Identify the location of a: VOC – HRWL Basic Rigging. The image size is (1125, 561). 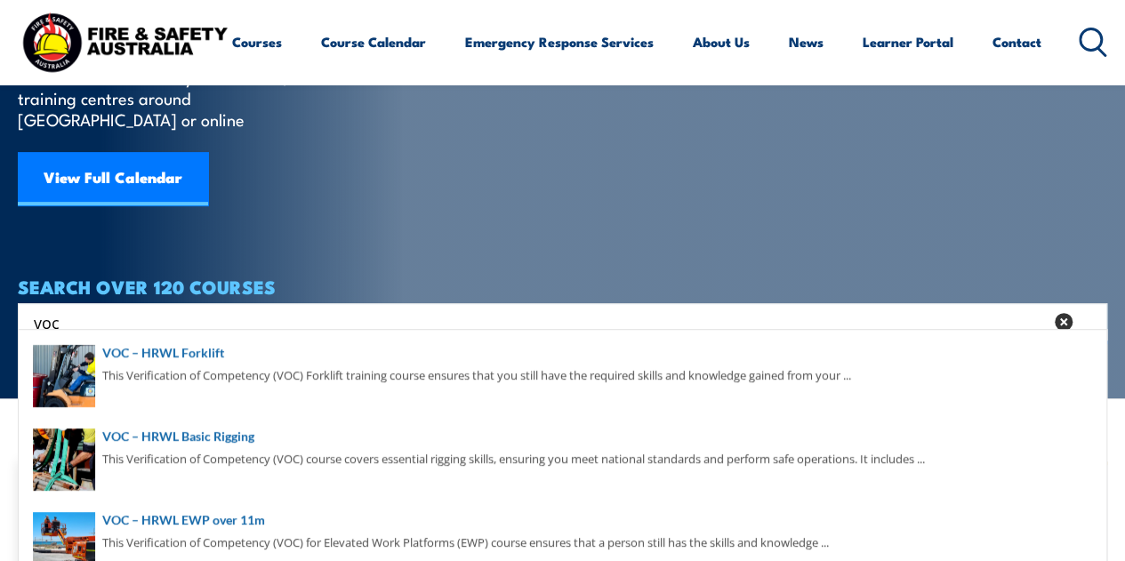
(562, 437).